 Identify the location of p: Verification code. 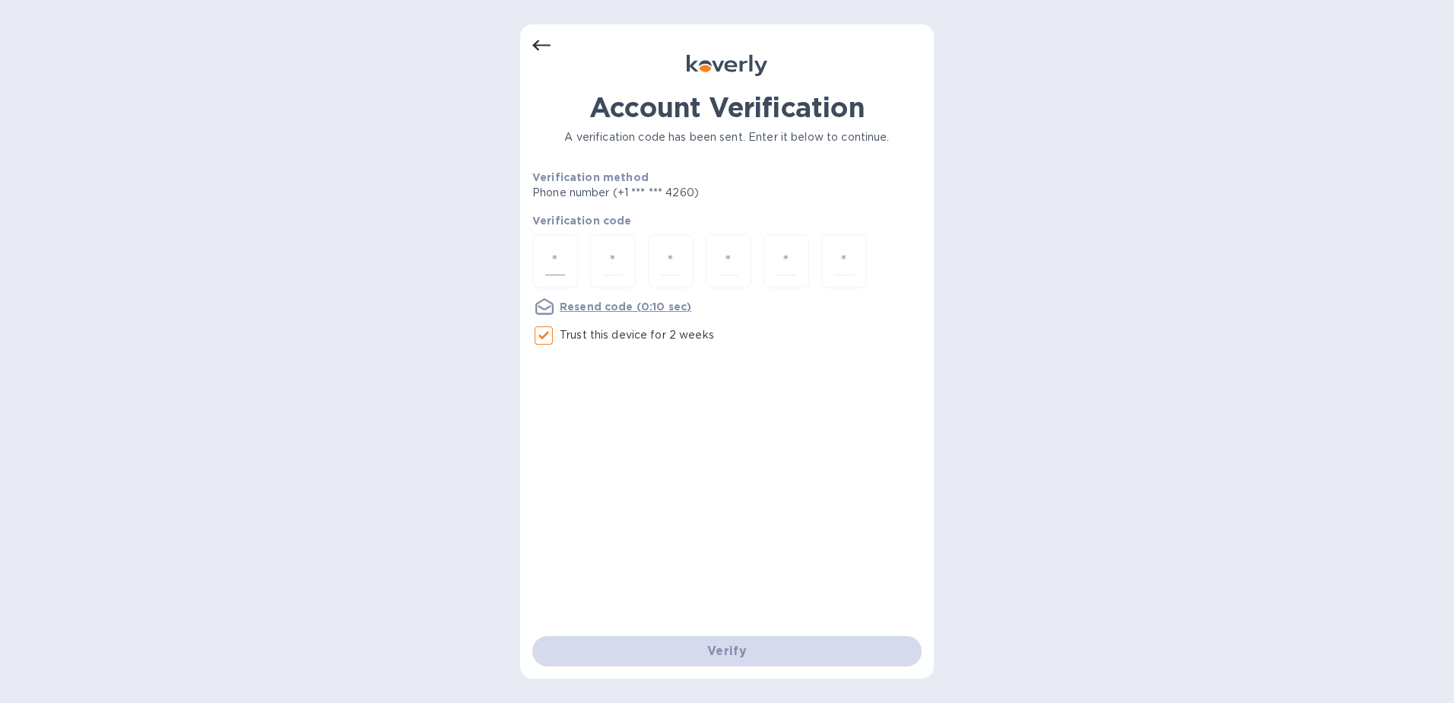
(727, 221).